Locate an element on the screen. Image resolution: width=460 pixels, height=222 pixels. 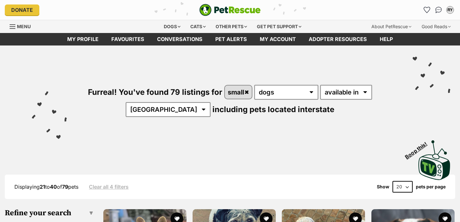
img: chat-41dd97257d64d25036548639549fe6c8038ab92f7586957e7f3b1b290dea8141.svg is located at coordinates (438, 10).